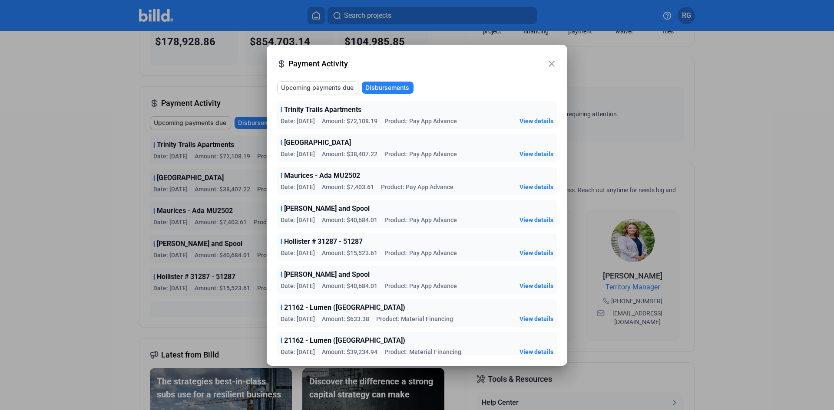 This screenshot has width=834, height=410. Describe the element at coordinates (387, 88) in the screenshot. I see `span: Disbursements` at that location.